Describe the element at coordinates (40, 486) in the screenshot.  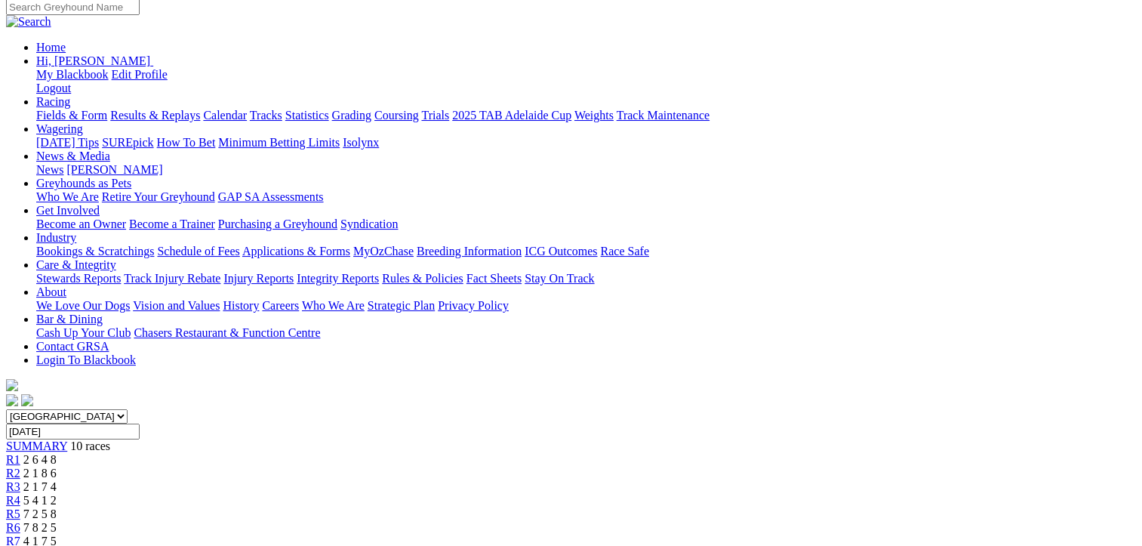
I see `span: 2 1 7 4` at that location.